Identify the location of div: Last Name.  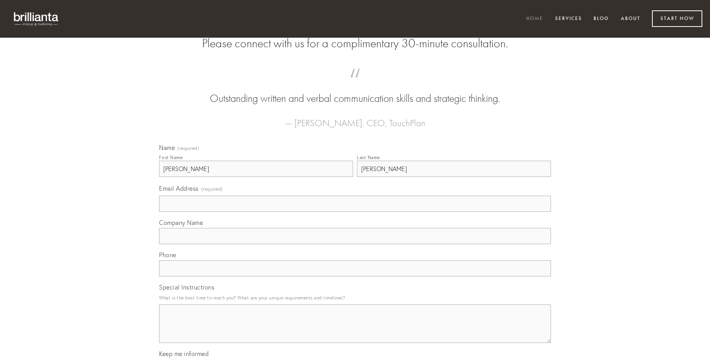
(368, 157).